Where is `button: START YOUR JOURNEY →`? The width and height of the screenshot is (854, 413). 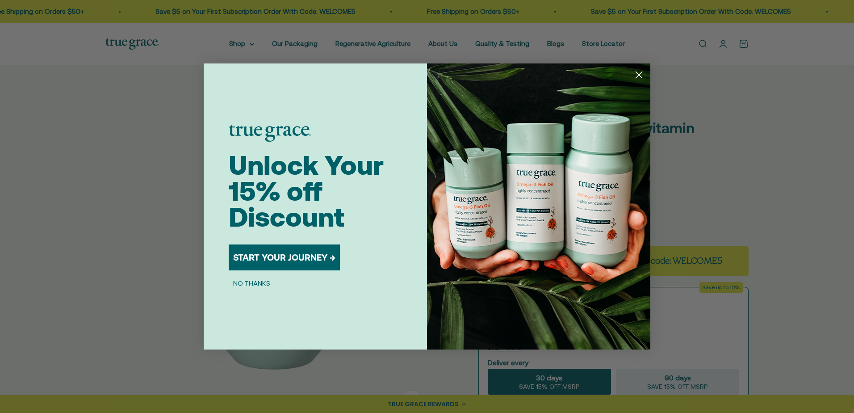
button: START YOUR JOURNEY → is located at coordinates (284, 257).